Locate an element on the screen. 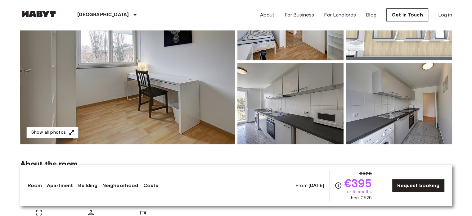 Image resolution: width=472 pixels, height=216 pixels. a: Get in Touch is located at coordinates (407, 15).